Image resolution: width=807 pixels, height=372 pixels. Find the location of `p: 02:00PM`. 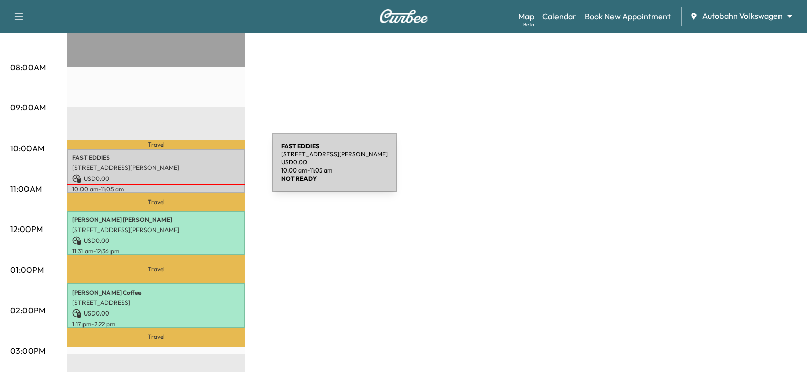

p: 02:00PM is located at coordinates (27, 311).